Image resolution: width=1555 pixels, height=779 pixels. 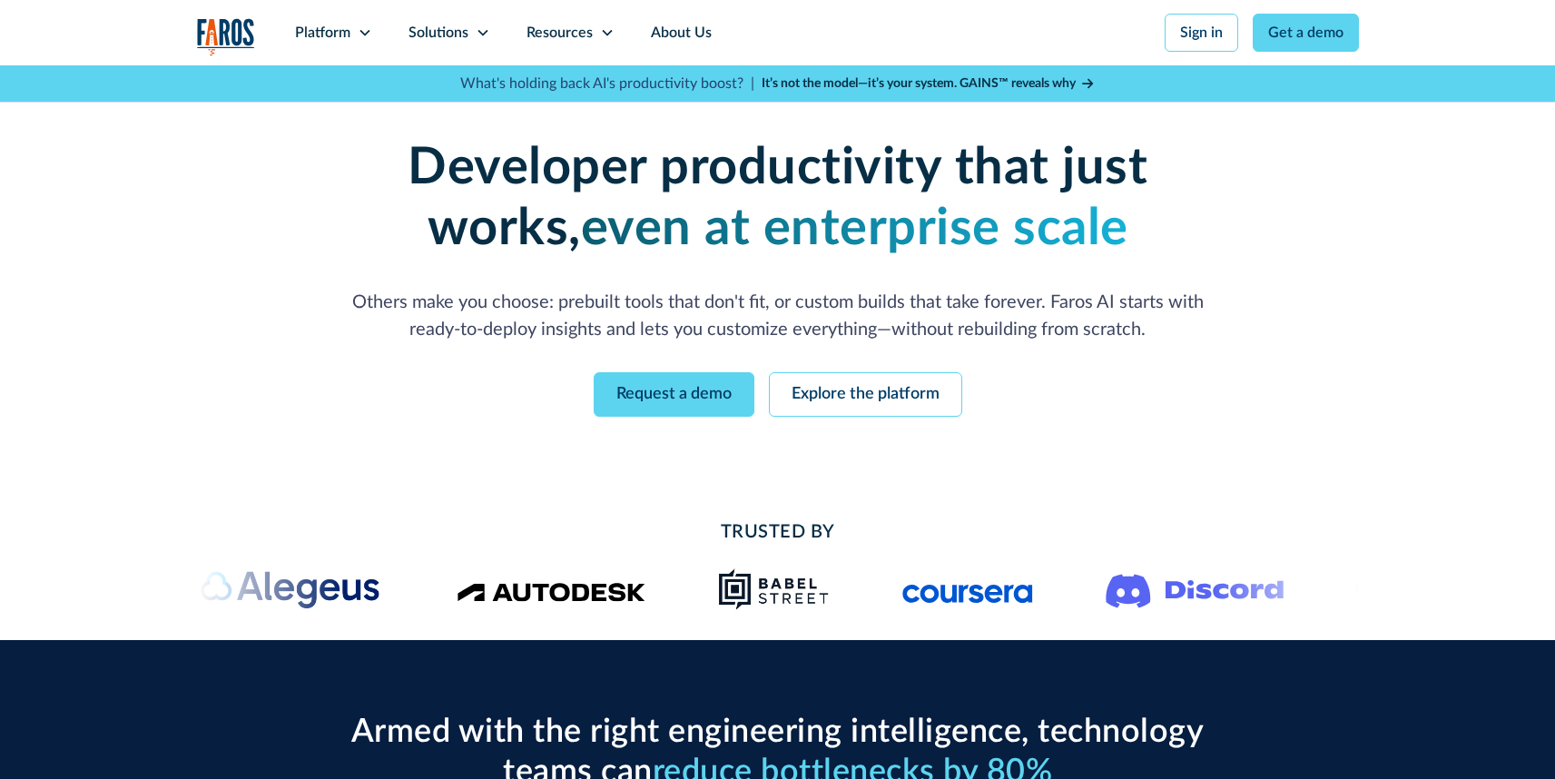 I want to click on strong: even at enterprise scale, so click(x=854, y=229).